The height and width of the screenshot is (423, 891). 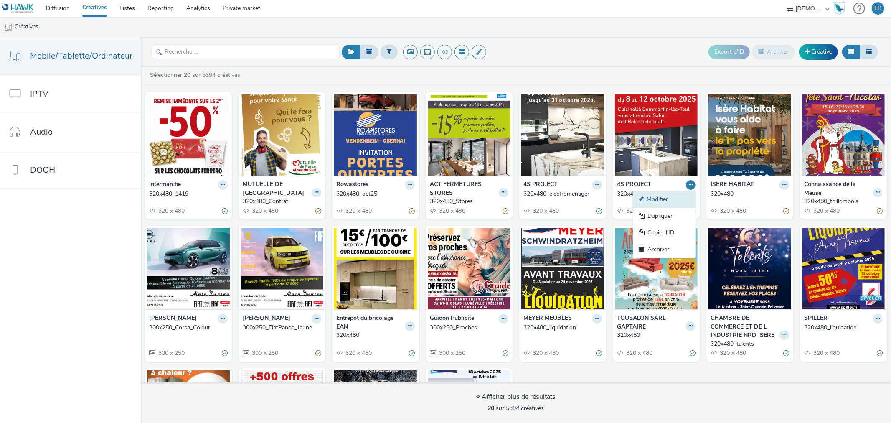 I want to click on a: 320x480_1419, so click(x=188, y=194).